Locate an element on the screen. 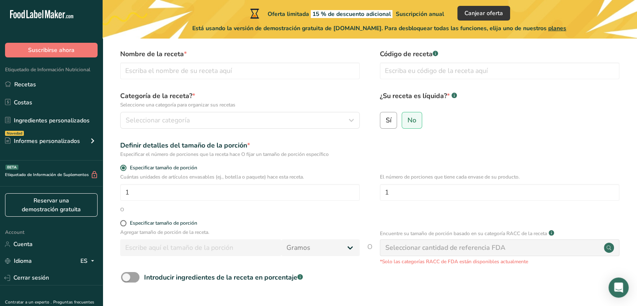 The image size is (637, 306). p: Encuentre su tamaño de porción basado en su categoría RACC de la receta is located at coordinates (463, 233).